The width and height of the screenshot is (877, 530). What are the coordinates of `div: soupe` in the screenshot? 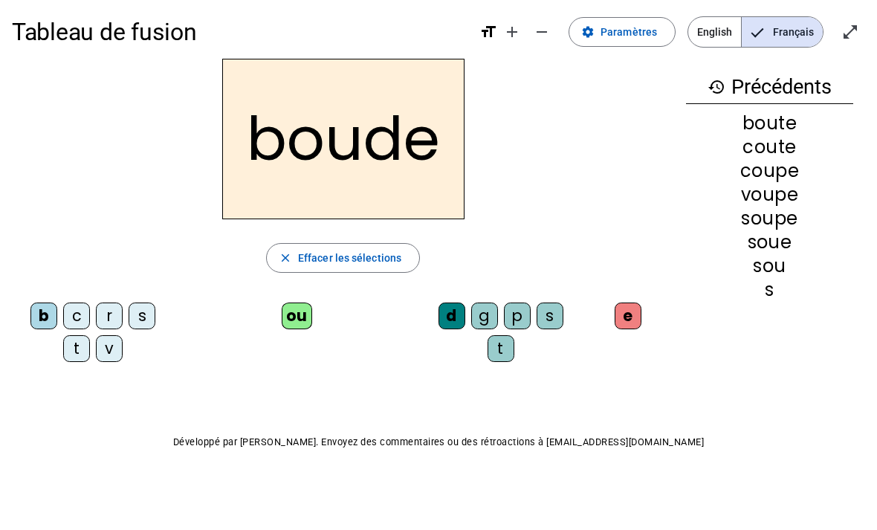 It's located at (769, 219).